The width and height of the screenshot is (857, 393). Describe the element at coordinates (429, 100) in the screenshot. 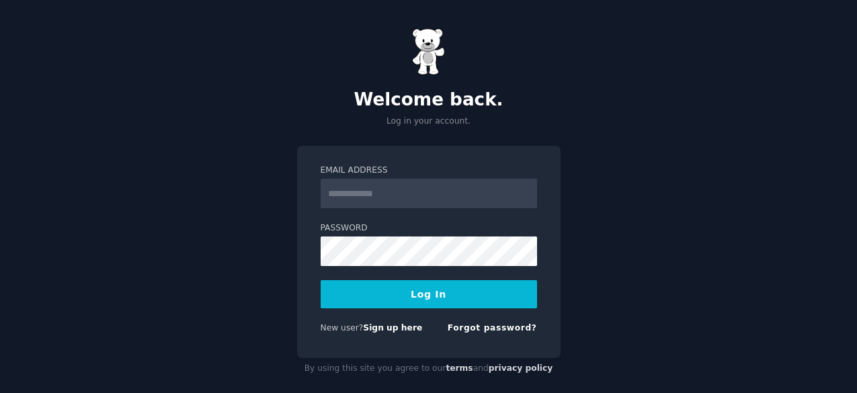

I see `h2: Welcome back.` at that location.